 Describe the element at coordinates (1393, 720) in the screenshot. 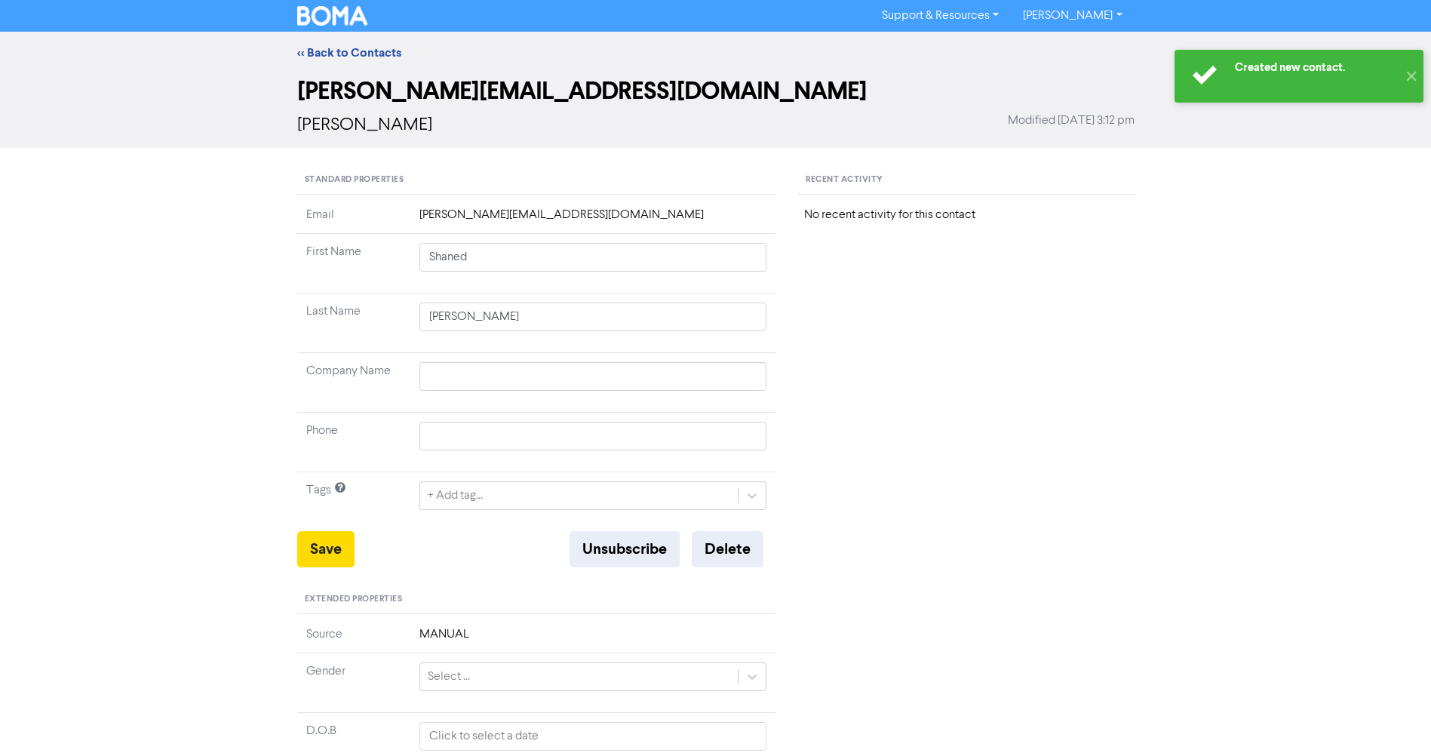

I see `div: Chat Widget` at that location.